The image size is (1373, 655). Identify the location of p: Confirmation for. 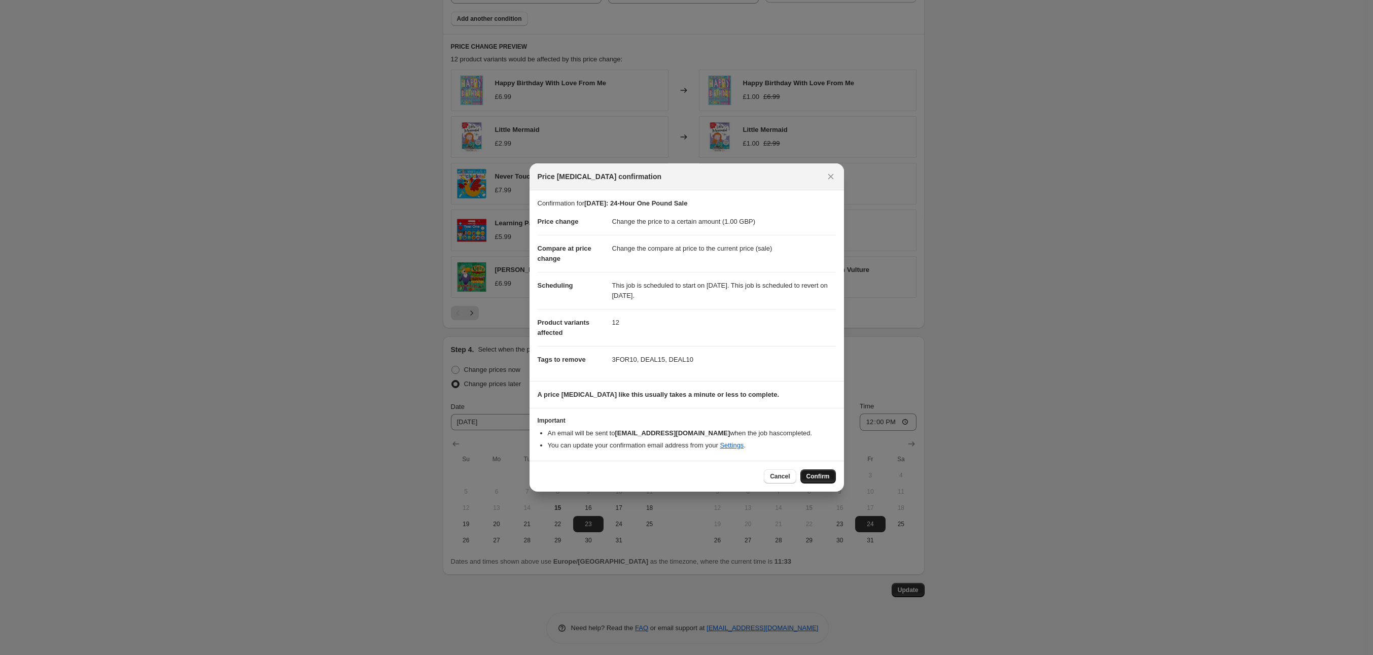
(687, 203).